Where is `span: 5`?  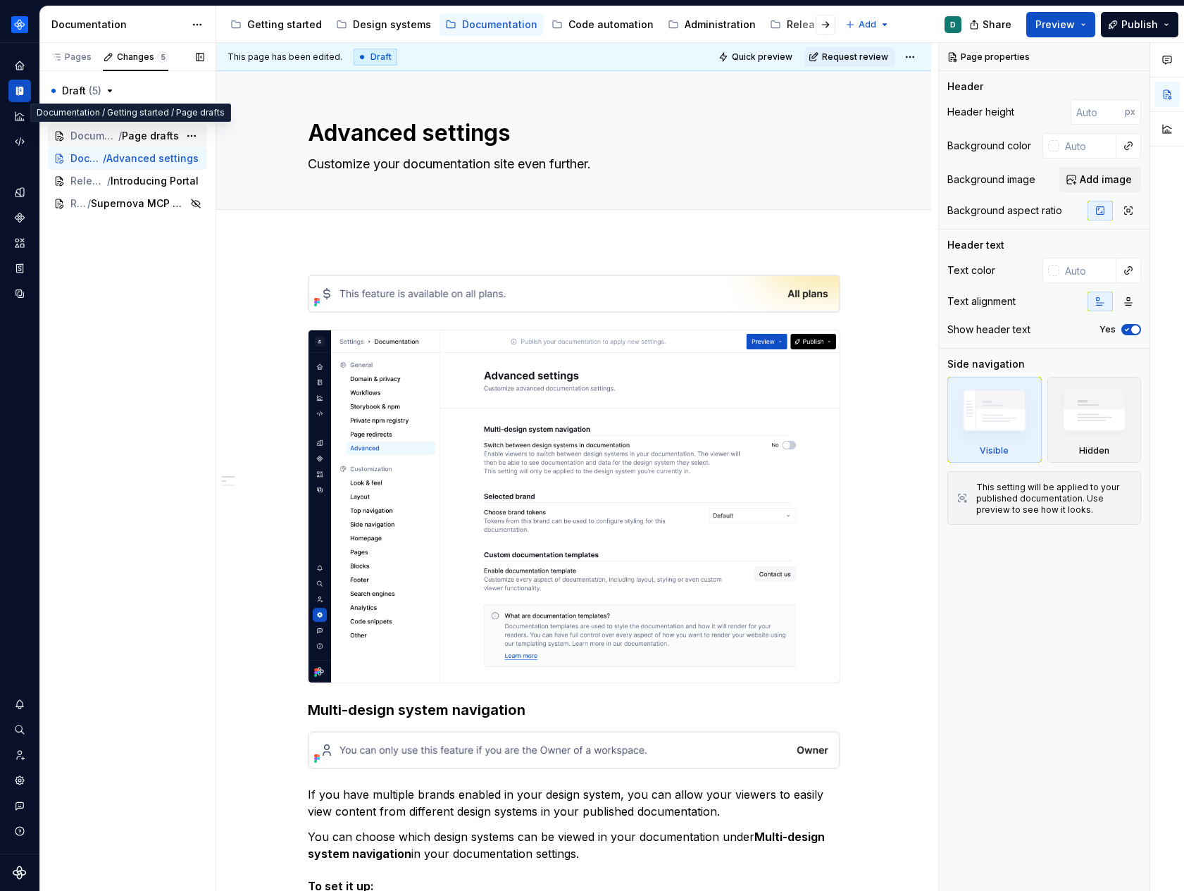 span: 5 is located at coordinates (163, 57).